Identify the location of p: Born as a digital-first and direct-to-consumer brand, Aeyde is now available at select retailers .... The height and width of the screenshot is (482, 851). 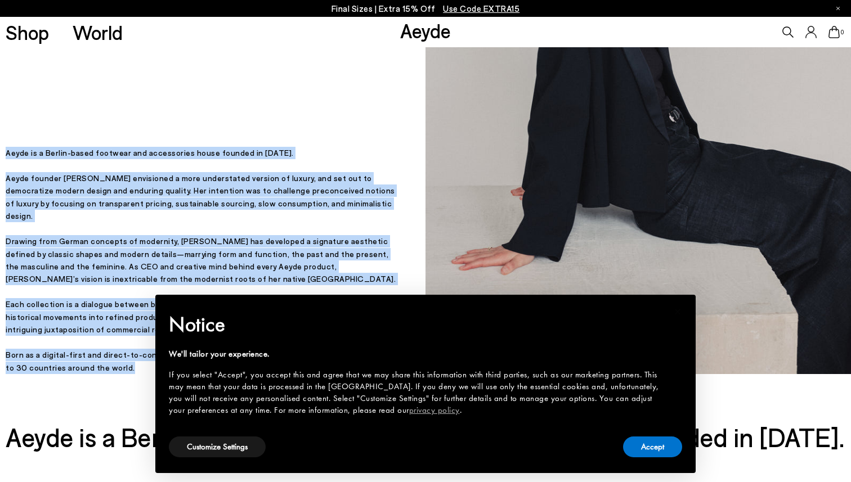
(204, 361).